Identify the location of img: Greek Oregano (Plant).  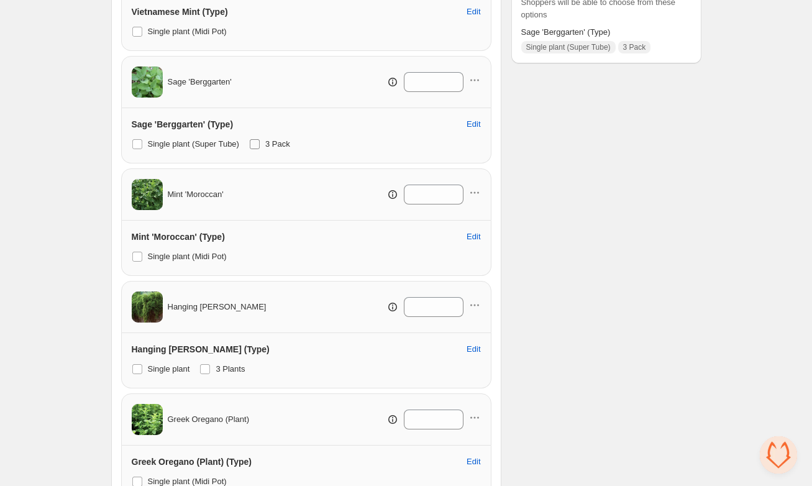
(147, 419).